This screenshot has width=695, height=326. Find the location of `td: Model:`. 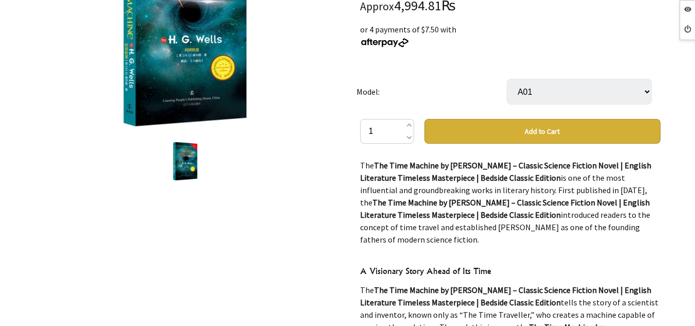

td: Model: is located at coordinates (432, 92).